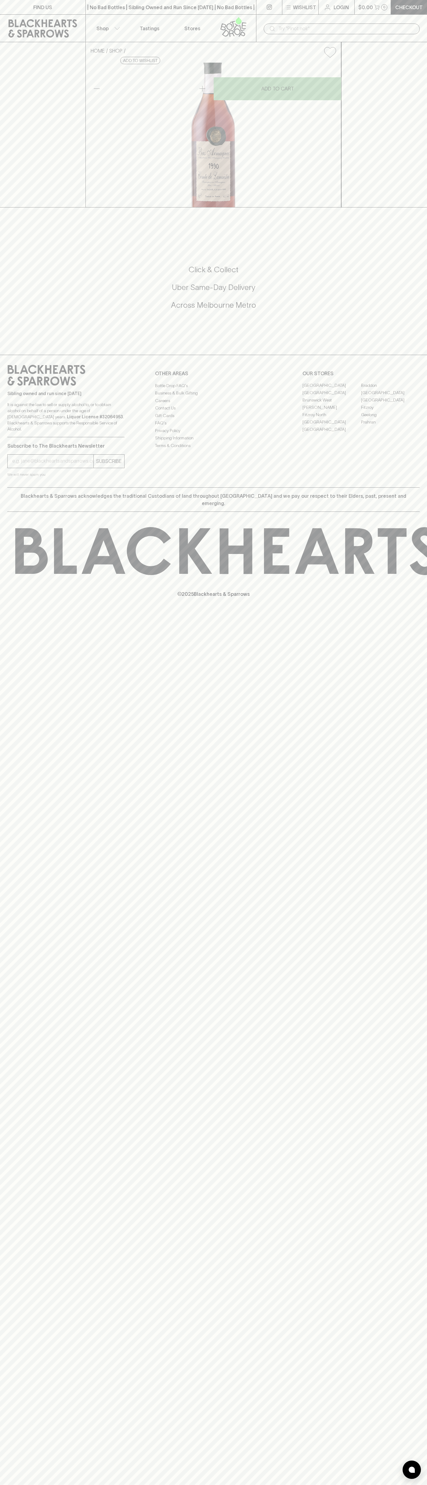 This screenshot has height=1485, width=427. I want to click on p: Stores, so click(192, 28).